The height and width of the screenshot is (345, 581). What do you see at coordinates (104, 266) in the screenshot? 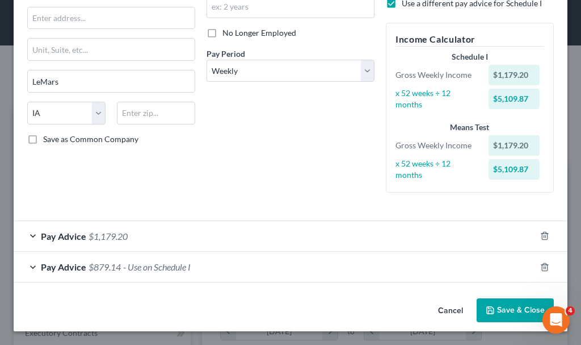
I see `span: $879.14` at bounding box center [104, 266].